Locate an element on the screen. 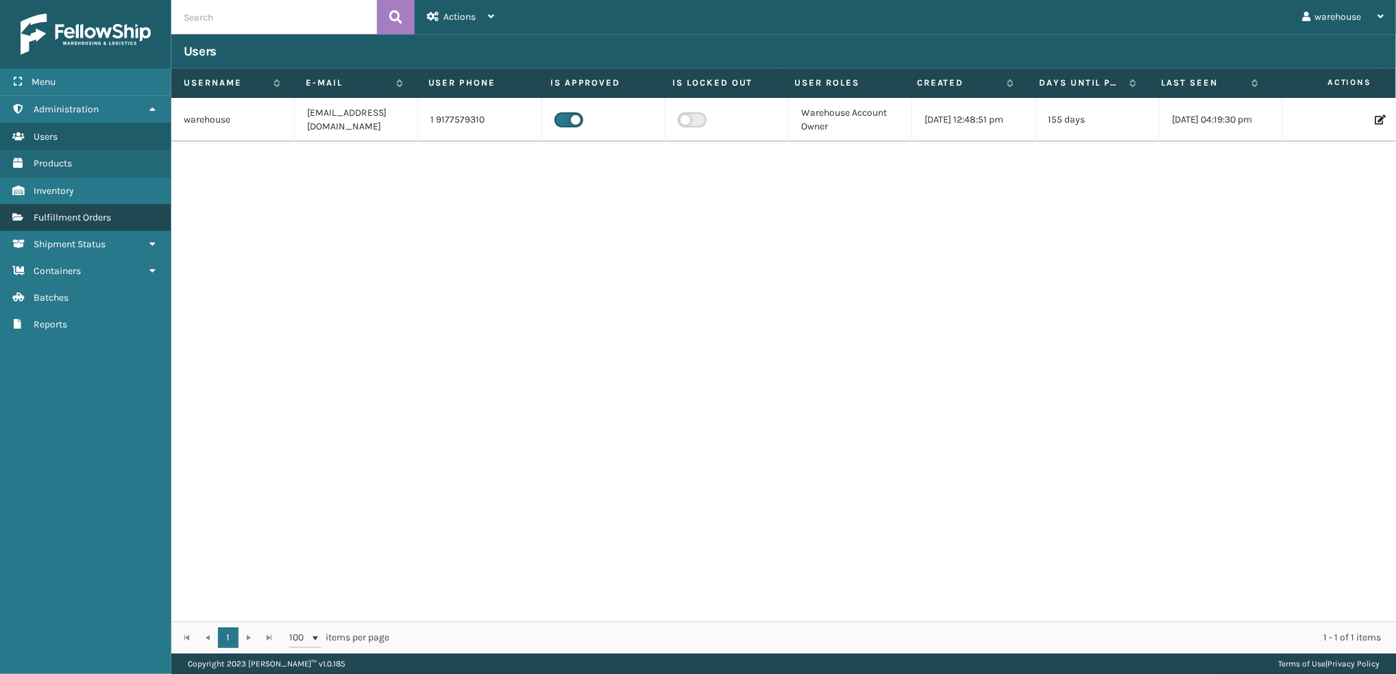  td: Warehouse Account Owner is located at coordinates (850, 120).